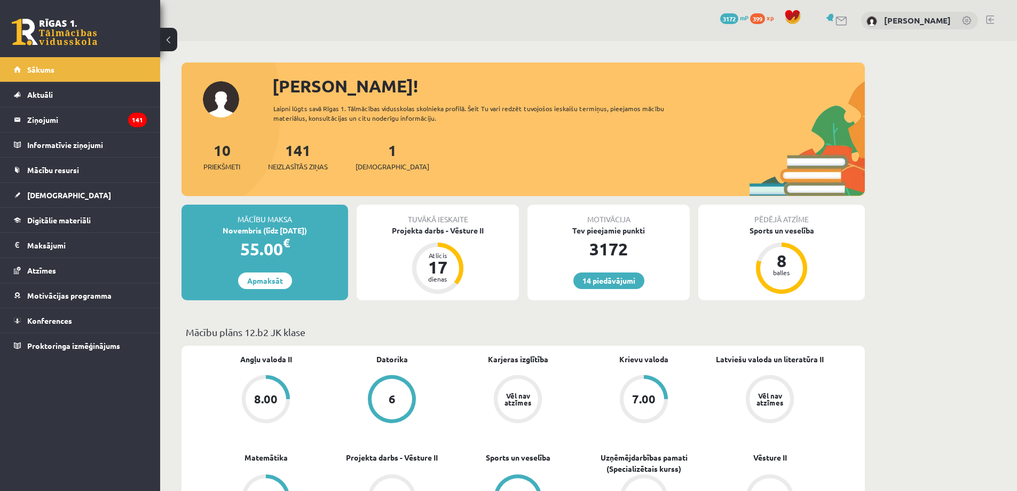 The height and width of the screenshot is (491, 1017). I want to click on a: 10Priekšmeti, so click(222, 156).